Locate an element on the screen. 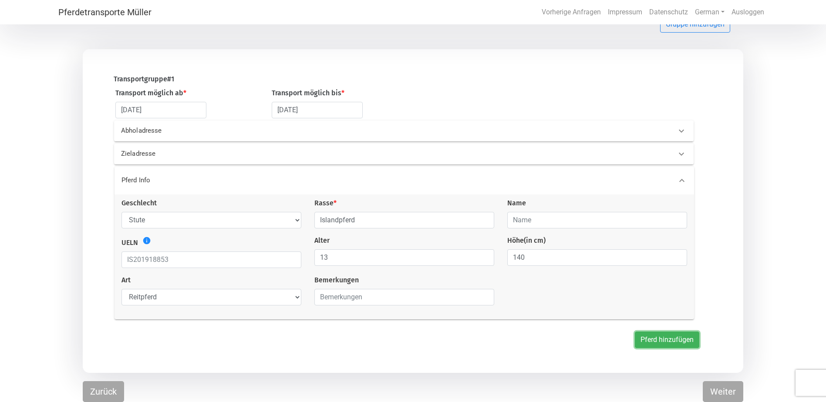  a: German is located at coordinates (710, 12).